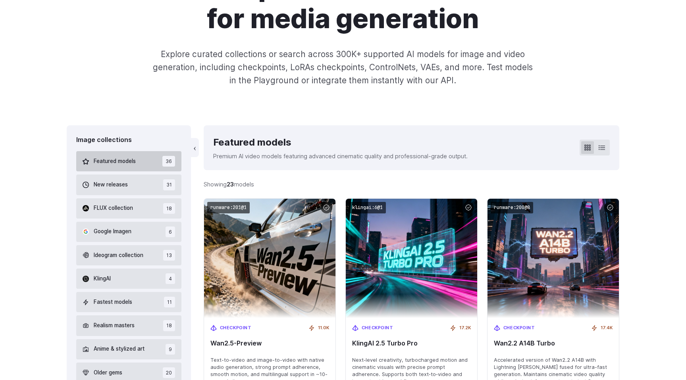 This screenshot has width=686, height=380. I want to click on span: 36, so click(169, 161).